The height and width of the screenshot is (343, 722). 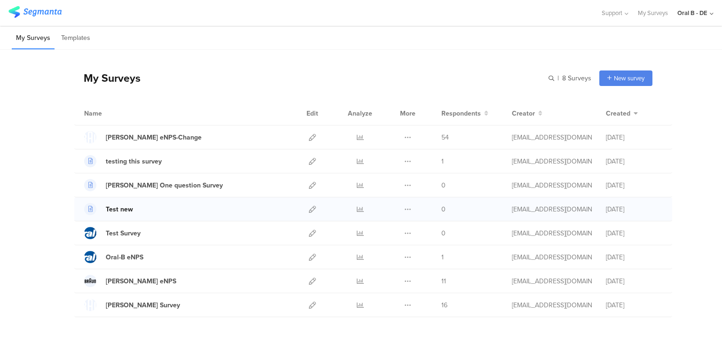 What do you see at coordinates (125, 257) in the screenshot?
I see `div: Oral-B eNPS` at bounding box center [125, 257].